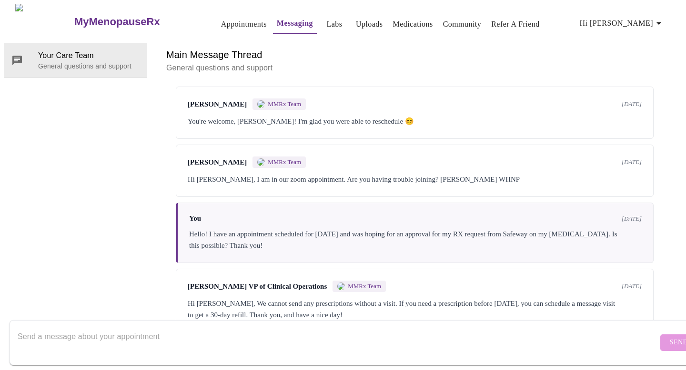 This screenshot has height=370, width=686. I want to click on h3: MyMenopauseRx, so click(117, 22).